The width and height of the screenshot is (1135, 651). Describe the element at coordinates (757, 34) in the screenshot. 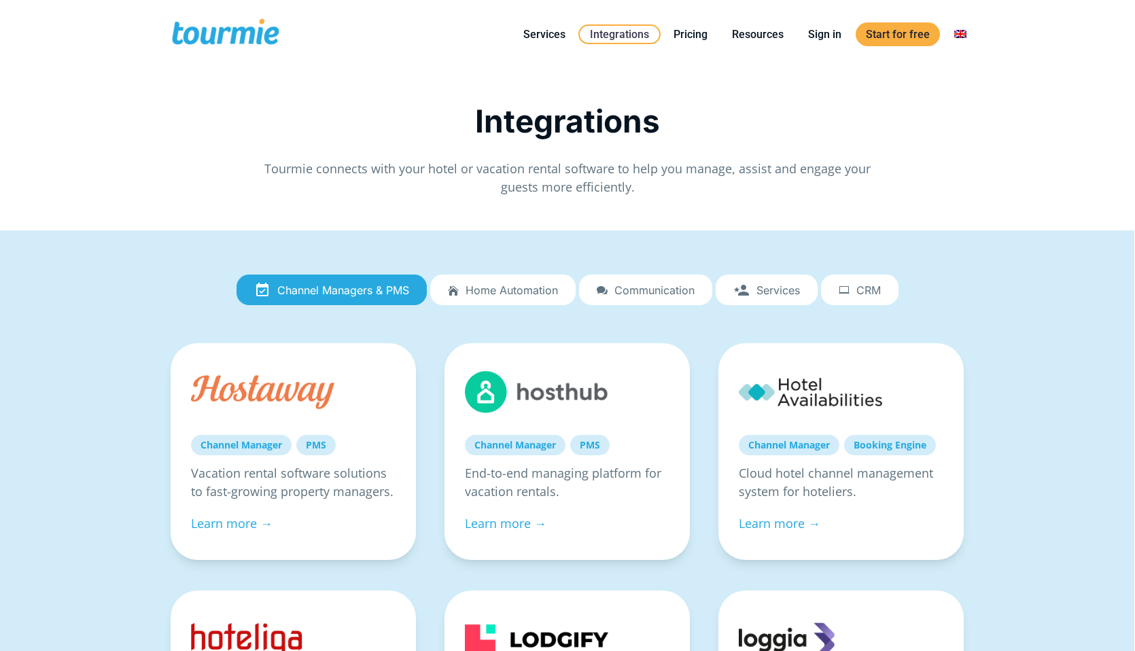

I see `a: Resources` at that location.